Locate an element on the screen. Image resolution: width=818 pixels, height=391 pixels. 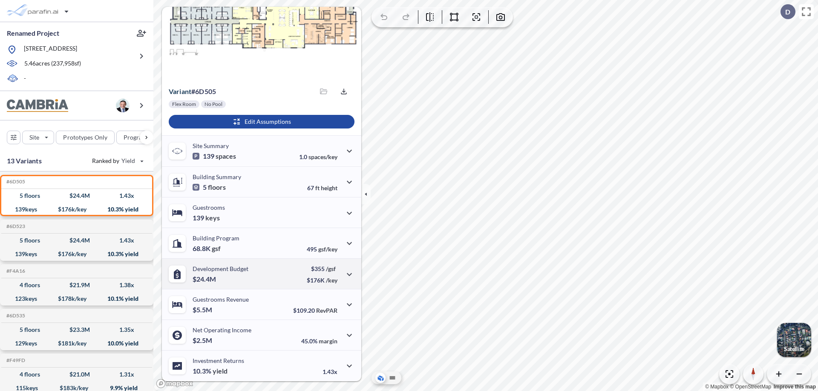
p: D is located at coordinates (788, 12).